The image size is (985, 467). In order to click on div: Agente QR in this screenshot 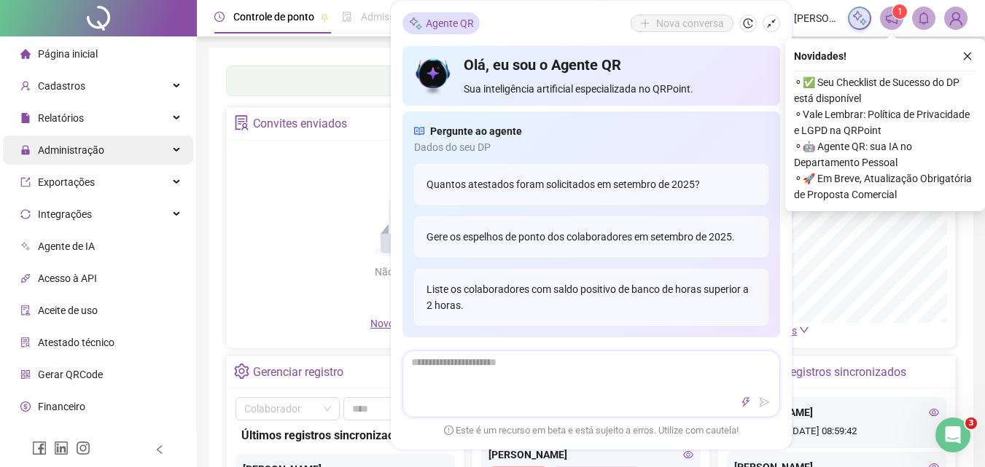, I will do `click(441, 23)`.